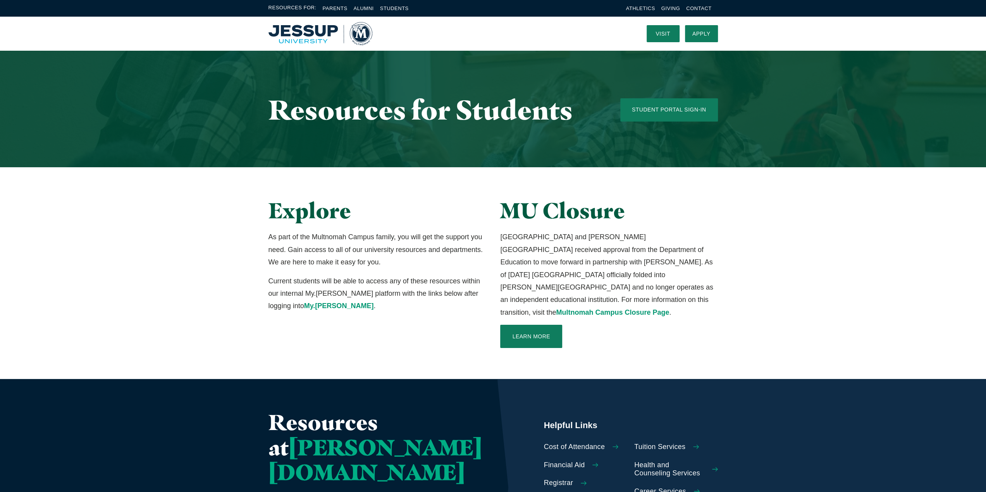 The image size is (986, 492). What do you see at coordinates (377, 294) in the screenshot?
I see `p: Current students will be able to access any of these resources within our internal My.[PERSON_NAM...` at bounding box center [377, 294].